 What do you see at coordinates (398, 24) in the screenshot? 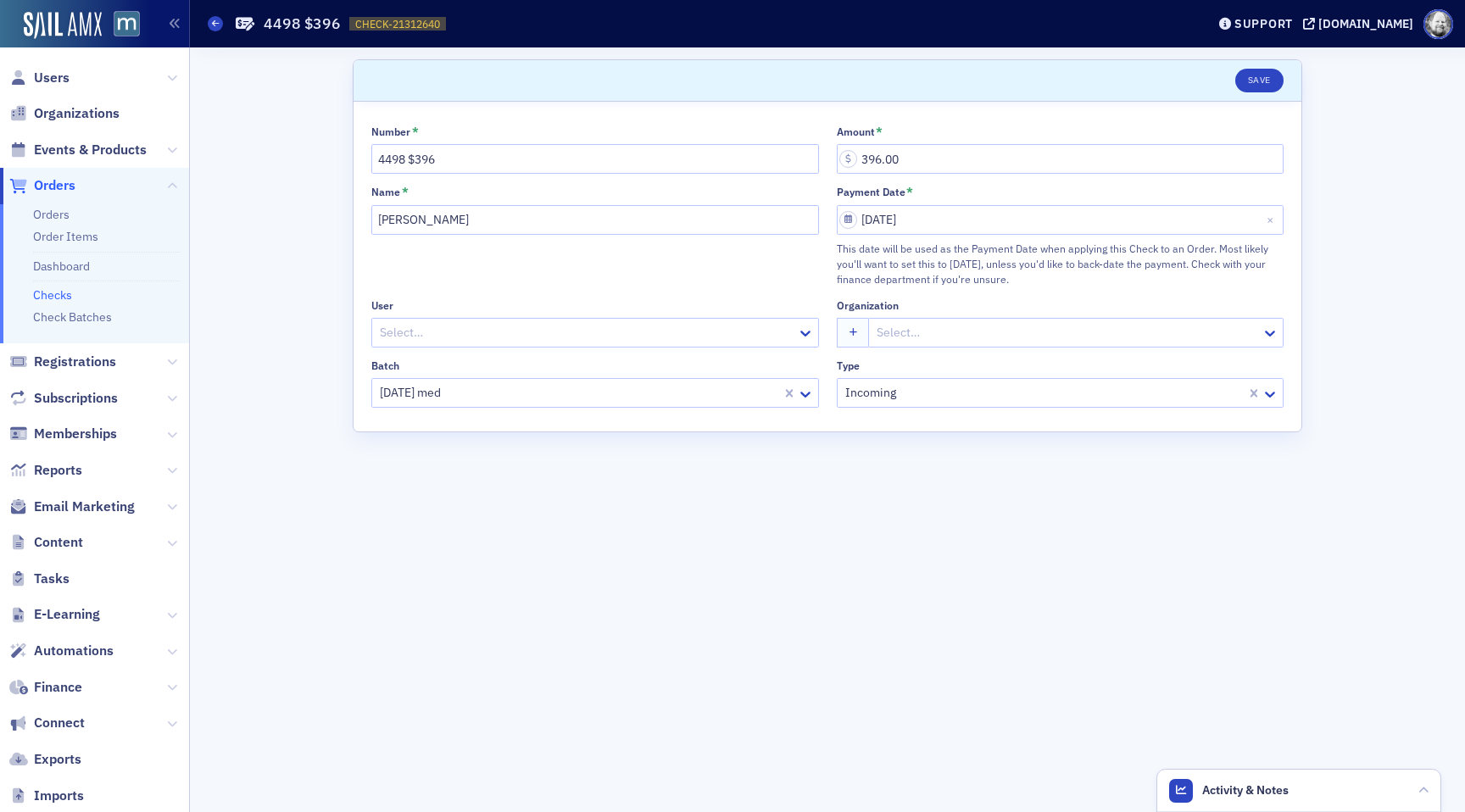
I see `span: CHECK-21312640` at bounding box center [398, 24].